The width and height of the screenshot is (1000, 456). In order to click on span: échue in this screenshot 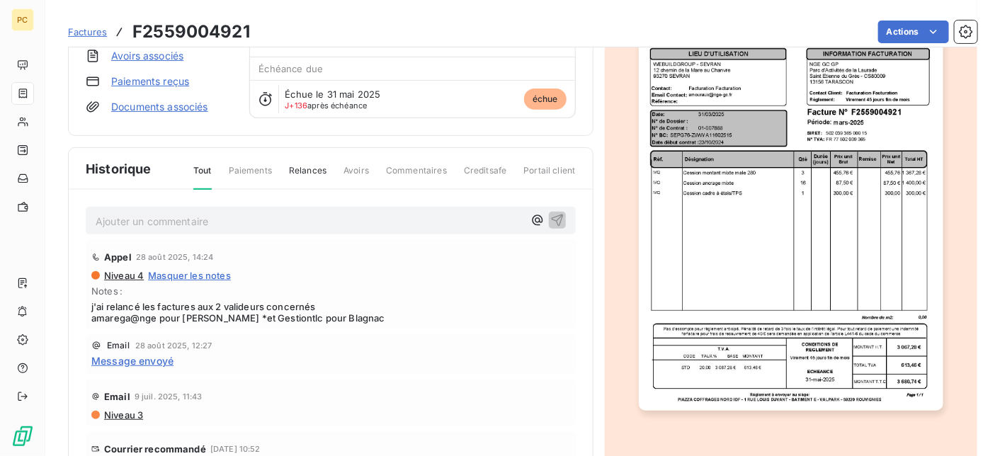, I will do `click(545, 99)`.